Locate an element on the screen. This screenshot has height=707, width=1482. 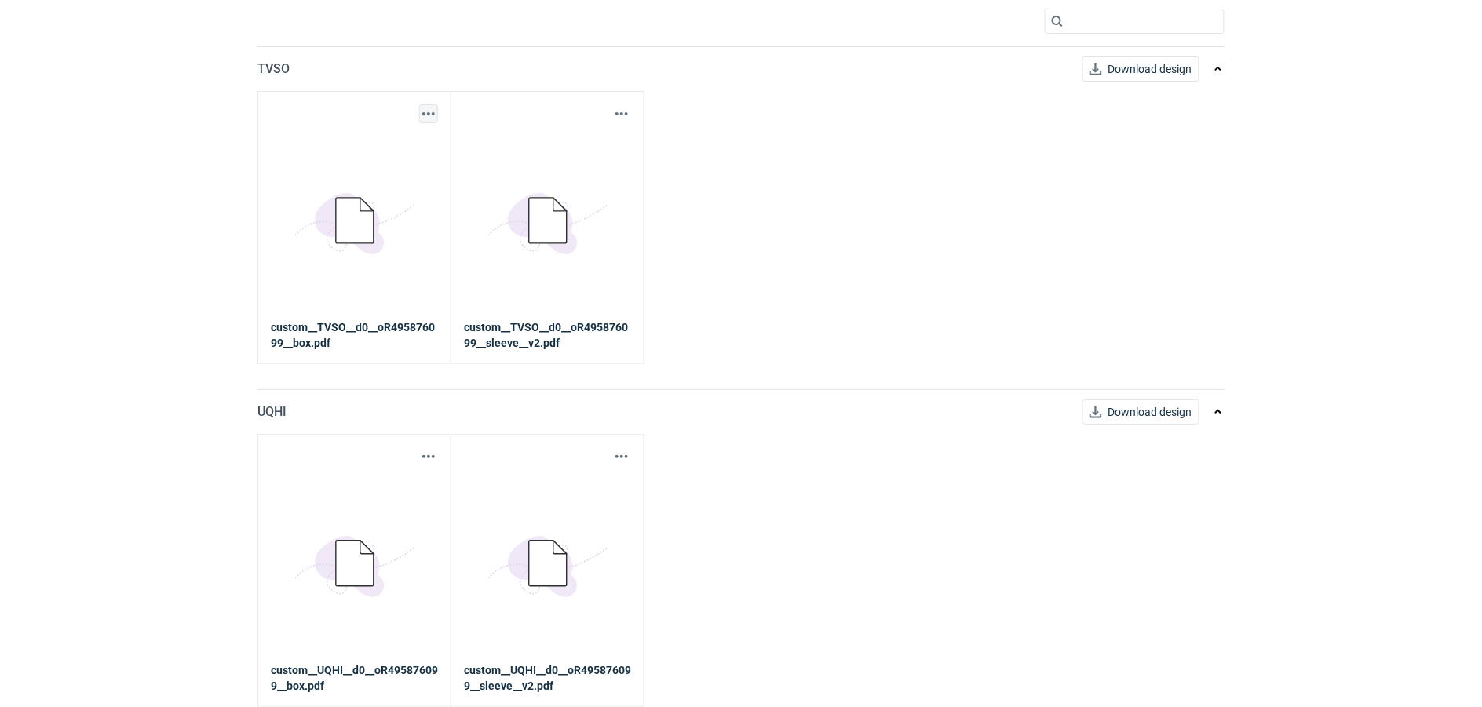
strong: custom__UQHI__d0__oR495876099__box.pdf is located at coordinates (354, 678).